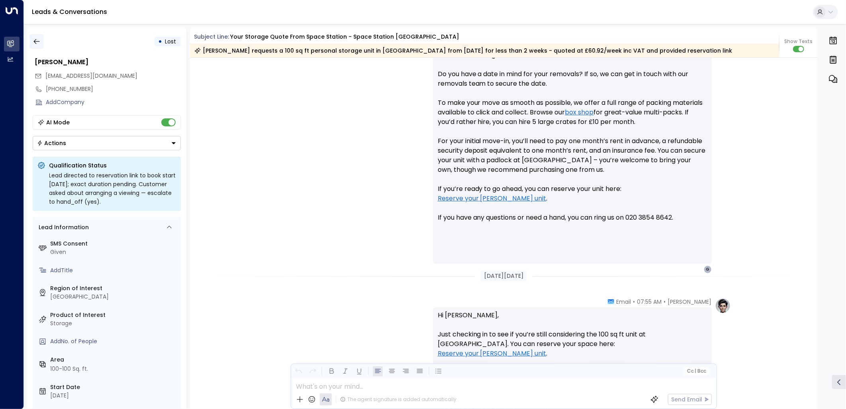  What do you see at coordinates (107, 143) in the screenshot?
I see `div: Button group with a nested menu` at bounding box center [107, 143].